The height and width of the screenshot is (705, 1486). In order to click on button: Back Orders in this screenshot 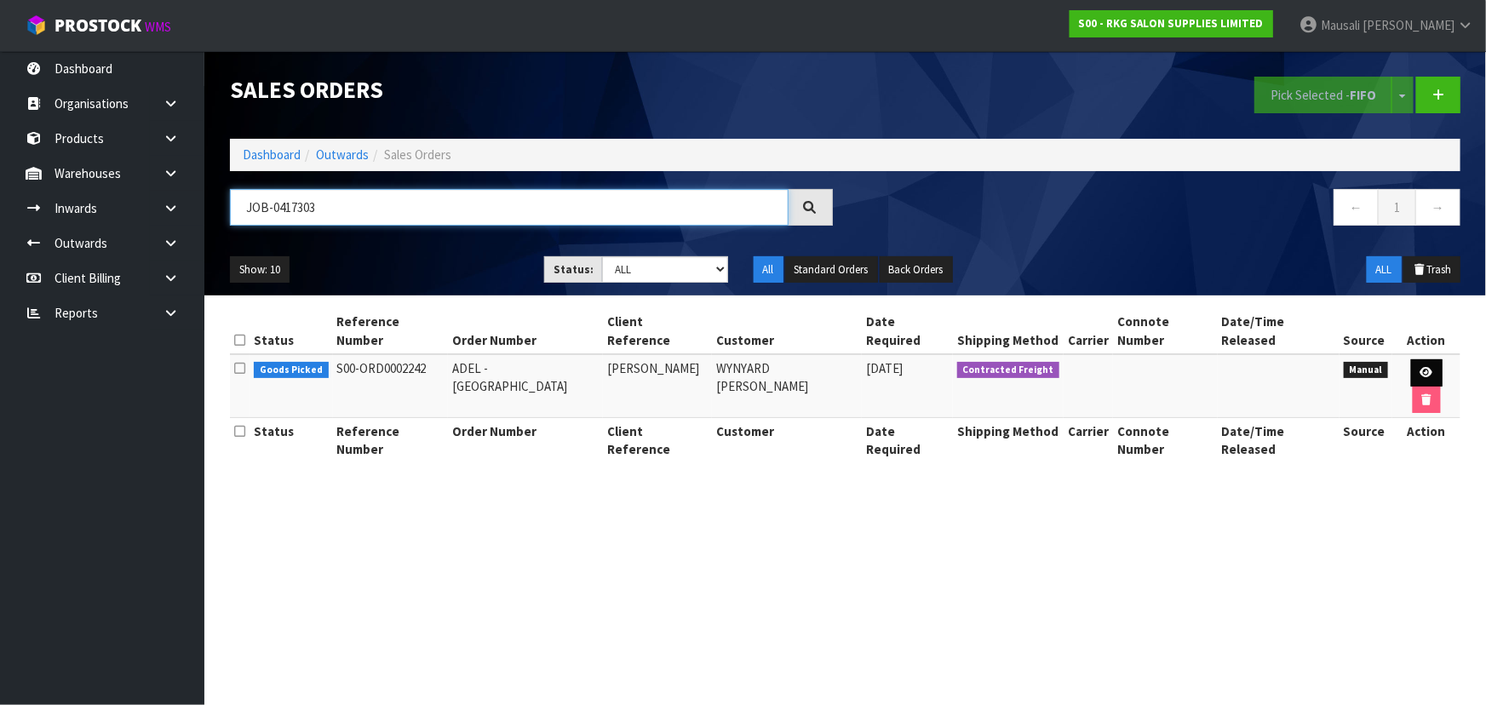, I will do `click(916, 270)`.